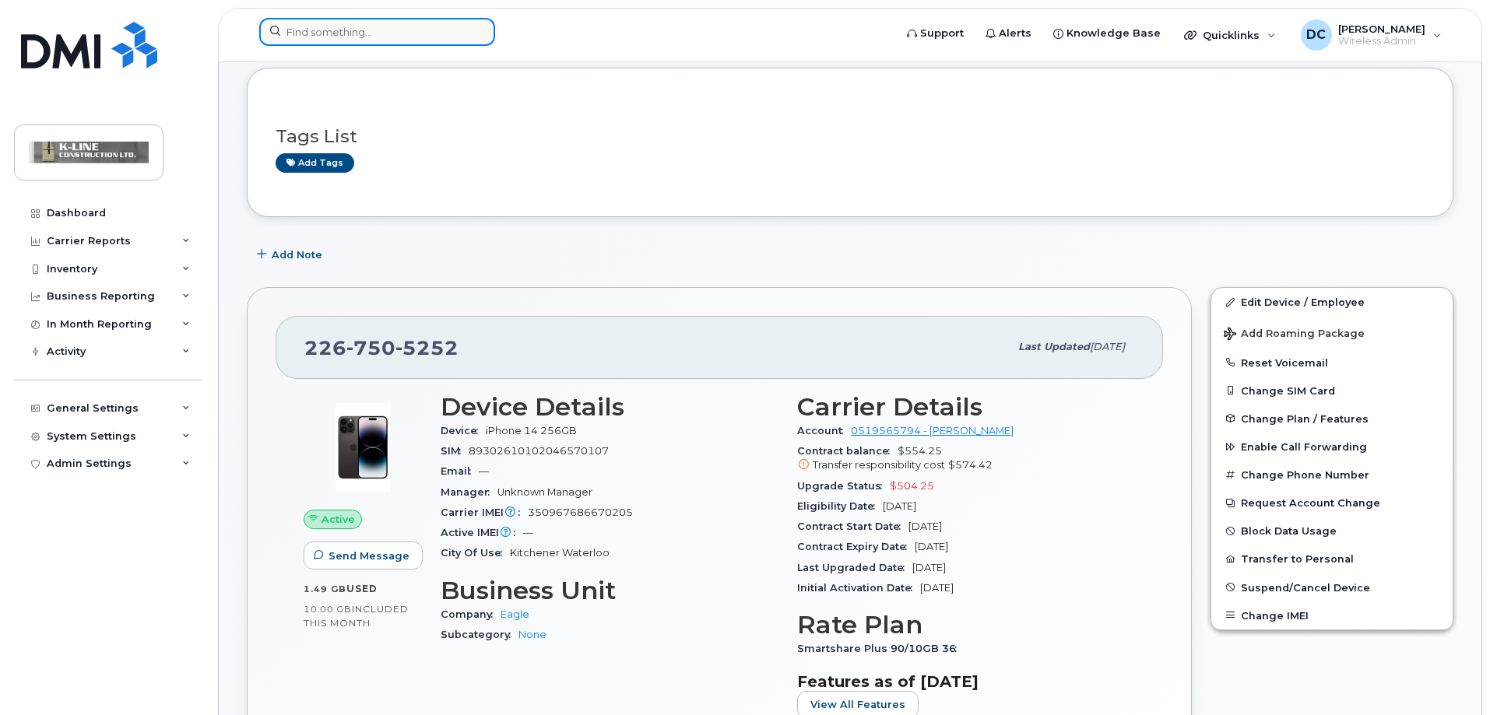 The image size is (1490, 715). What do you see at coordinates (609, 591) in the screenshot?
I see `h3: Business Unit` at bounding box center [609, 591].